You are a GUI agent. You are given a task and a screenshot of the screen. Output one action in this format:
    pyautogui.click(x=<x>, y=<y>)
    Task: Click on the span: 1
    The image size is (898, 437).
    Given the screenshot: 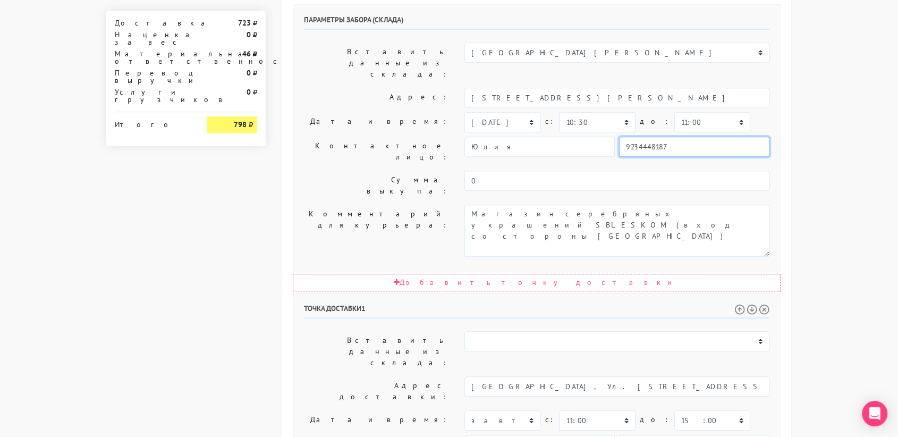 What is the action you would take?
    pyautogui.click(x=363, y=308)
    